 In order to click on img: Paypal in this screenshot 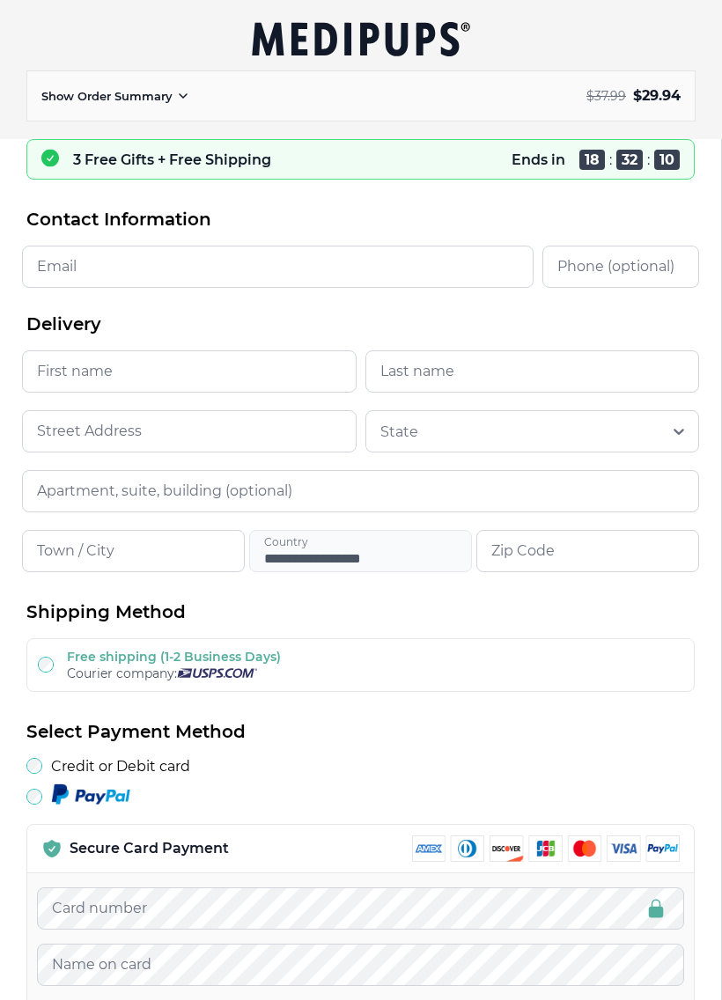, I will do `click(91, 795)`.